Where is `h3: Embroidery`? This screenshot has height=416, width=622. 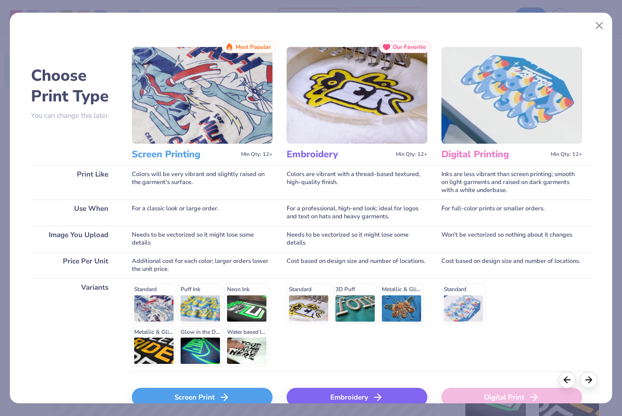
h3: Embroidery is located at coordinates (339, 154).